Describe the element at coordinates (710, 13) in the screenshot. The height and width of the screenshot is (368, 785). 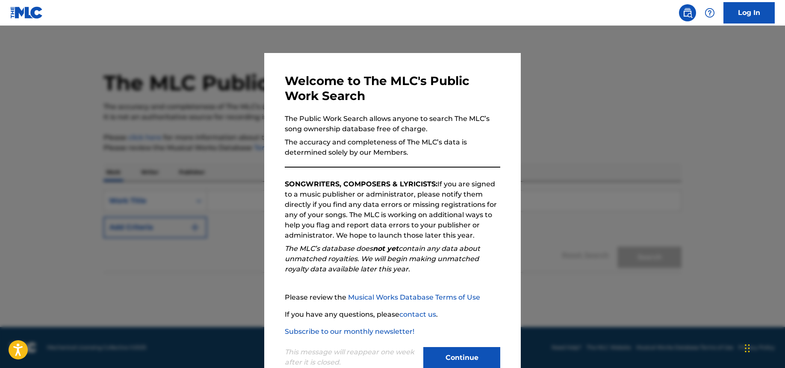
I see `div: Help` at that location.